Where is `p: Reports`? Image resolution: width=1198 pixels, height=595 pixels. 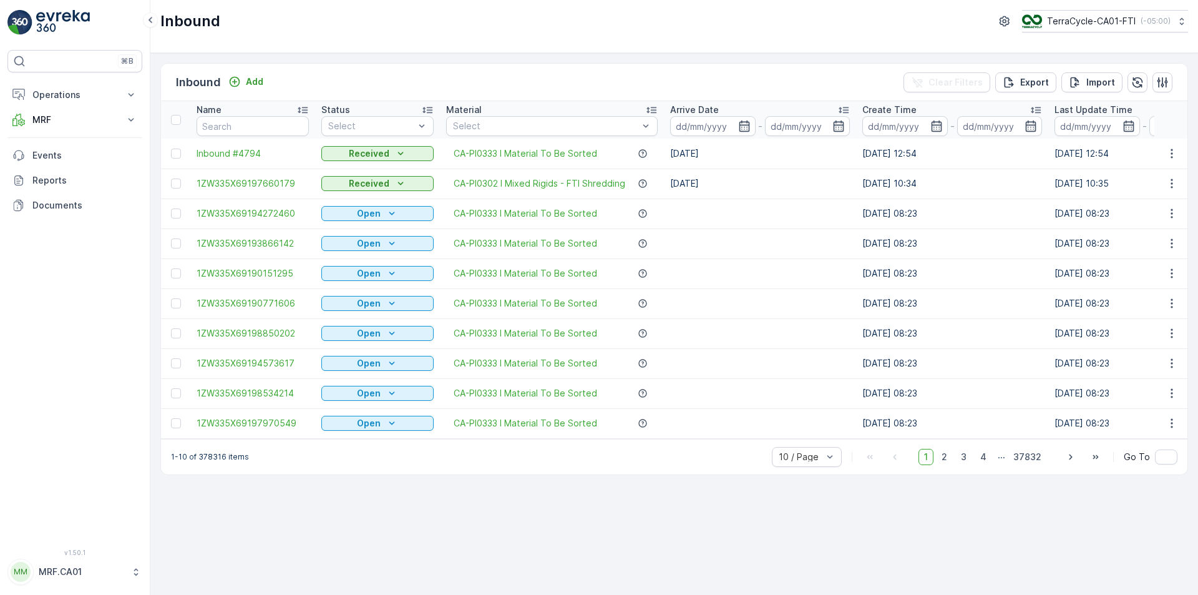 p: Reports is located at coordinates (85, 180).